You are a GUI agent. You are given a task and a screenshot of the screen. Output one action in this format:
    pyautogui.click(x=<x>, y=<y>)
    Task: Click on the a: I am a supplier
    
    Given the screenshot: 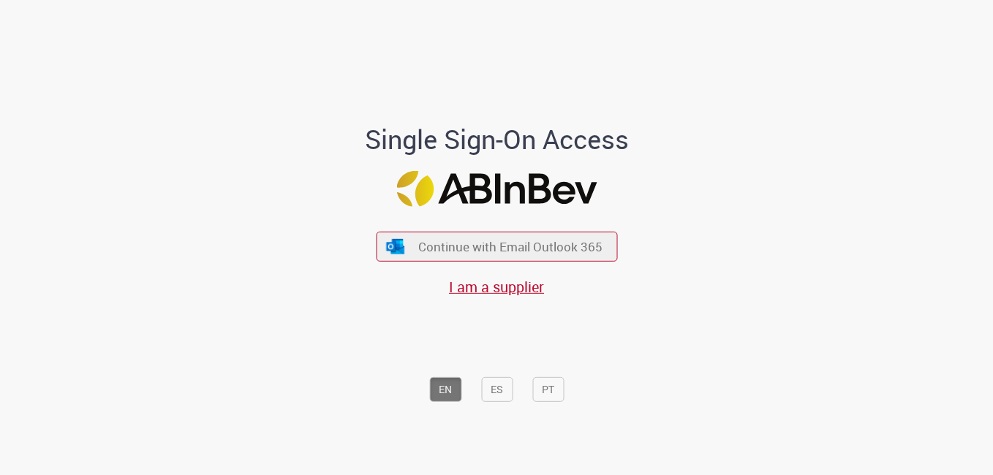 What is the action you would take?
    pyautogui.click(x=497, y=287)
    